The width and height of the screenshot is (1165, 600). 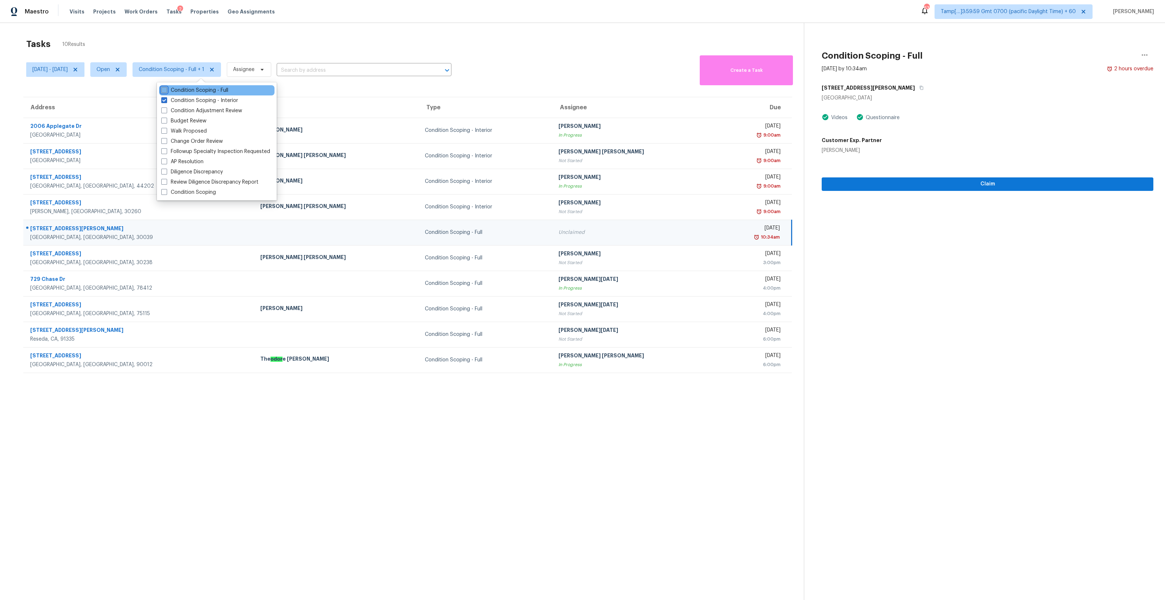 What do you see at coordinates (882, 118) in the screenshot?
I see `div: Questionnaire` at bounding box center [882, 118].